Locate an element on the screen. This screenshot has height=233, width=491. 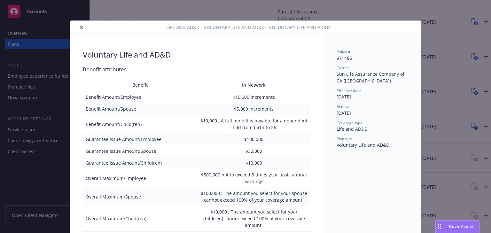
span: Carrier is located at coordinates (343, 68).